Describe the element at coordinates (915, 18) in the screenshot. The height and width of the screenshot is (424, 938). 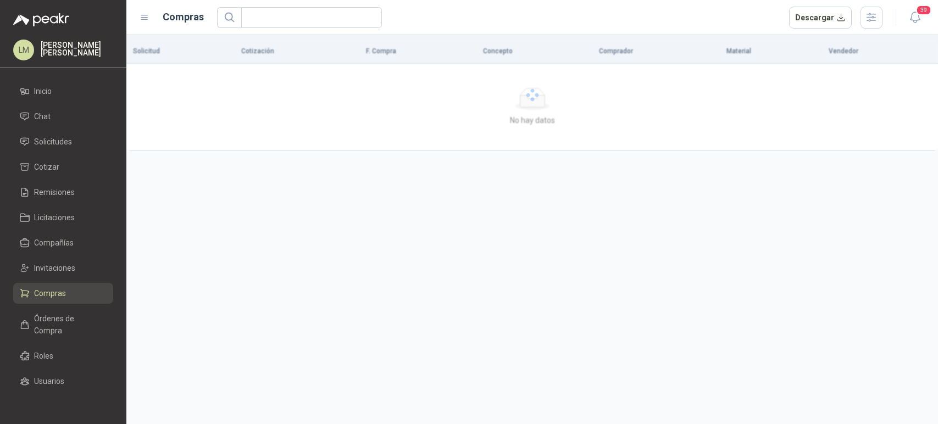
I see `button: 39` at that location.